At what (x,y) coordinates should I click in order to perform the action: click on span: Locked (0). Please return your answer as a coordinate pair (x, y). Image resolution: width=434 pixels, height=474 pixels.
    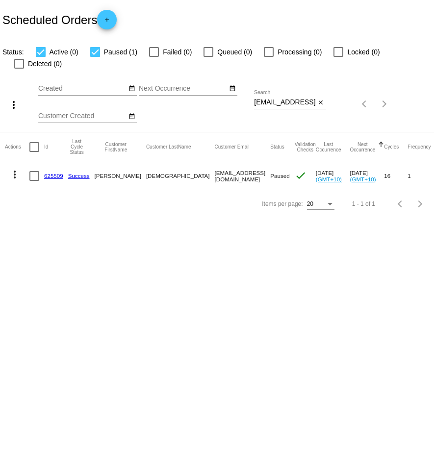
    Looking at the image, I should click on (363, 52).